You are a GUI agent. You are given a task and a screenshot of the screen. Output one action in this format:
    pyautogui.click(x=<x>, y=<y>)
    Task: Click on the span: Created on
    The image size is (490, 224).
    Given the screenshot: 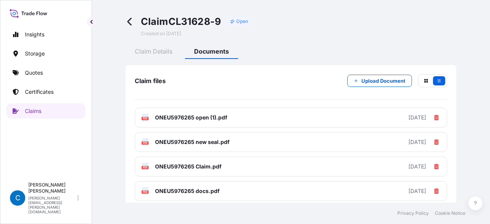 What is the action you would take?
    pyautogui.click(x=161, y=34)
    